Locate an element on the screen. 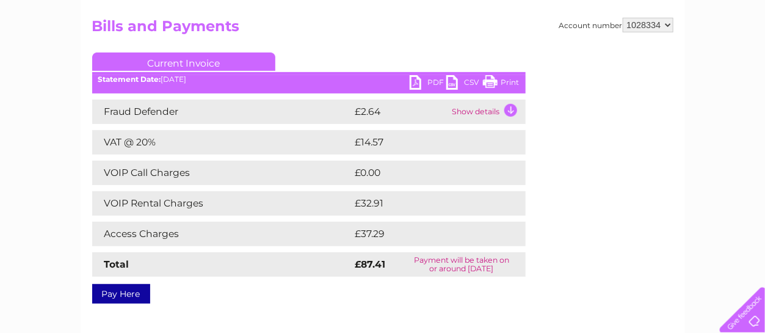  a: Log out is located at coordinates (738, 56).